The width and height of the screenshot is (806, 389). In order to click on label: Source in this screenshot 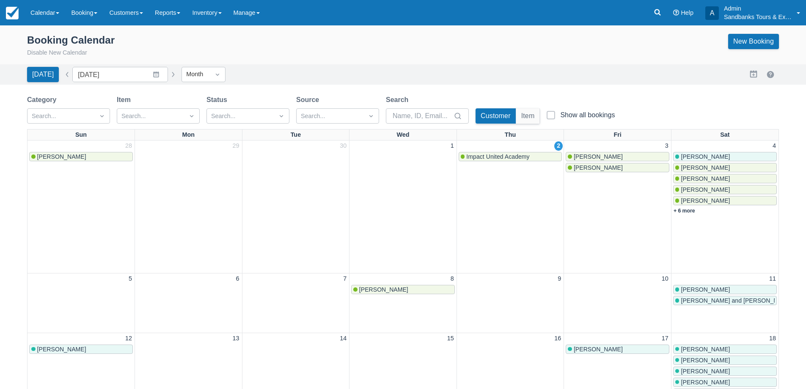, I will do `click(309, 100)`.